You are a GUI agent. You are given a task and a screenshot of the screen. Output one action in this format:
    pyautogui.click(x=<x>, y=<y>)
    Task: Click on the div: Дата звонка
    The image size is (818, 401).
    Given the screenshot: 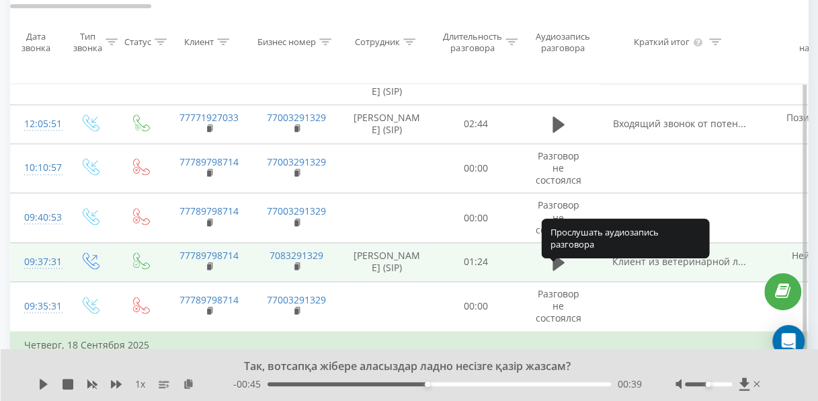 What is the action you would take?
    pyautogui.click(x=36, y=42)
    